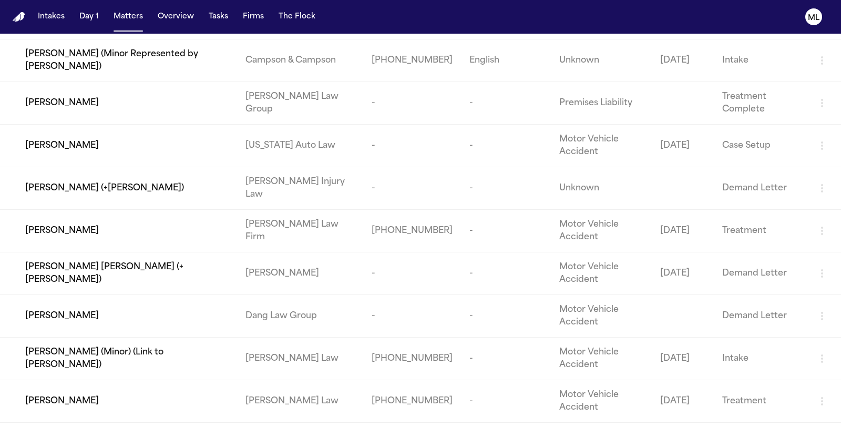  I want to click on a: Tasks, so click(218, 17).